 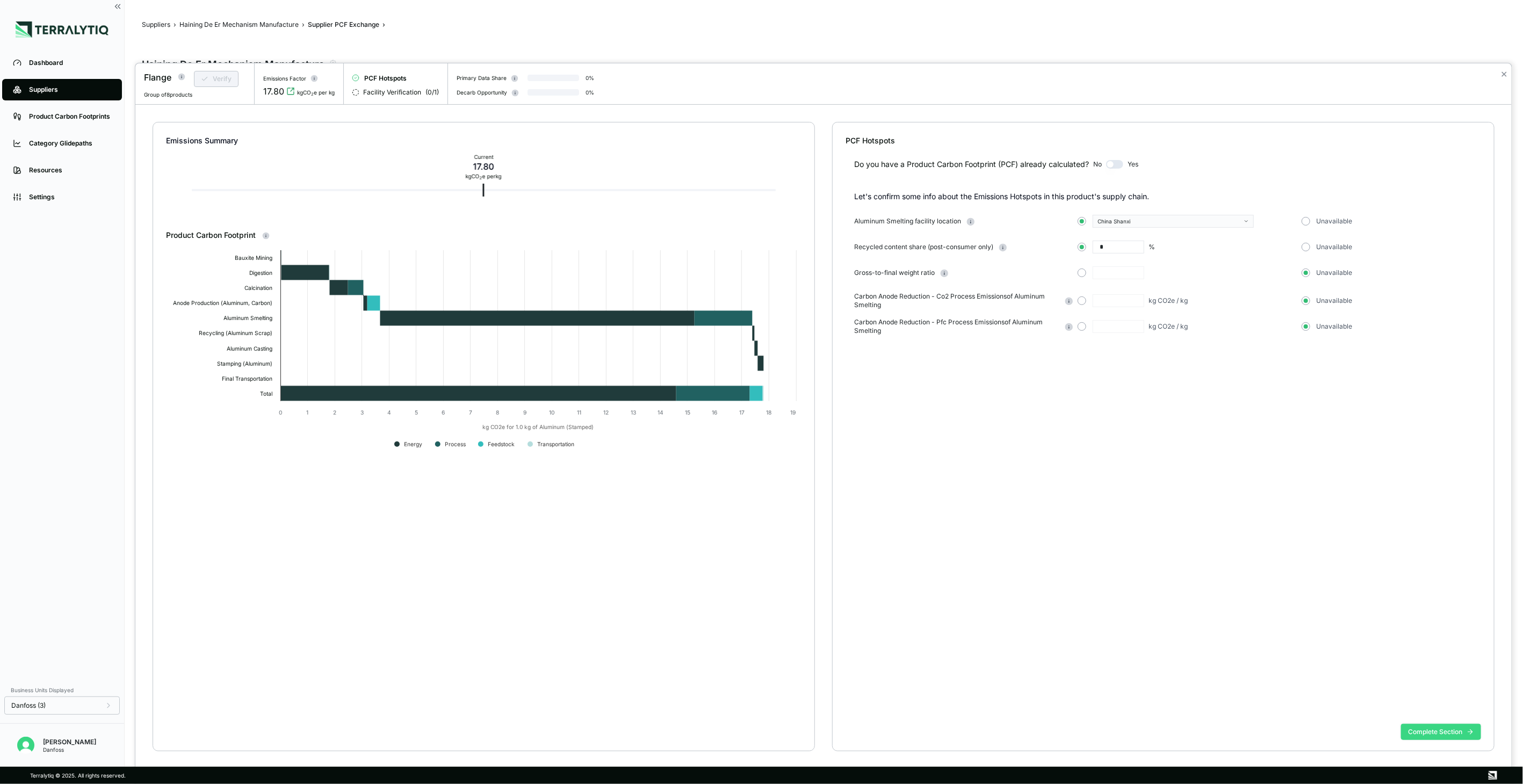 What do you see at coordinates (432, 92) in the screenshot?
I see `span: ( 0 / 1 )` at bounding box center [432, 92].